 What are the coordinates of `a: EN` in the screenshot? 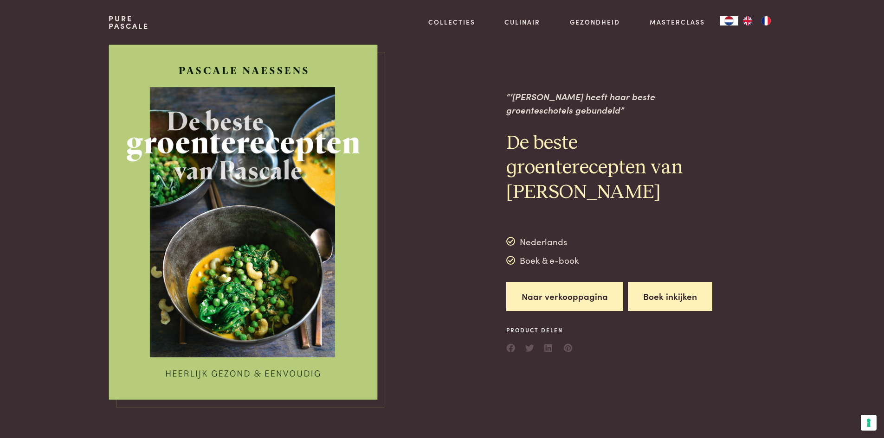 It's located at (747, 21).